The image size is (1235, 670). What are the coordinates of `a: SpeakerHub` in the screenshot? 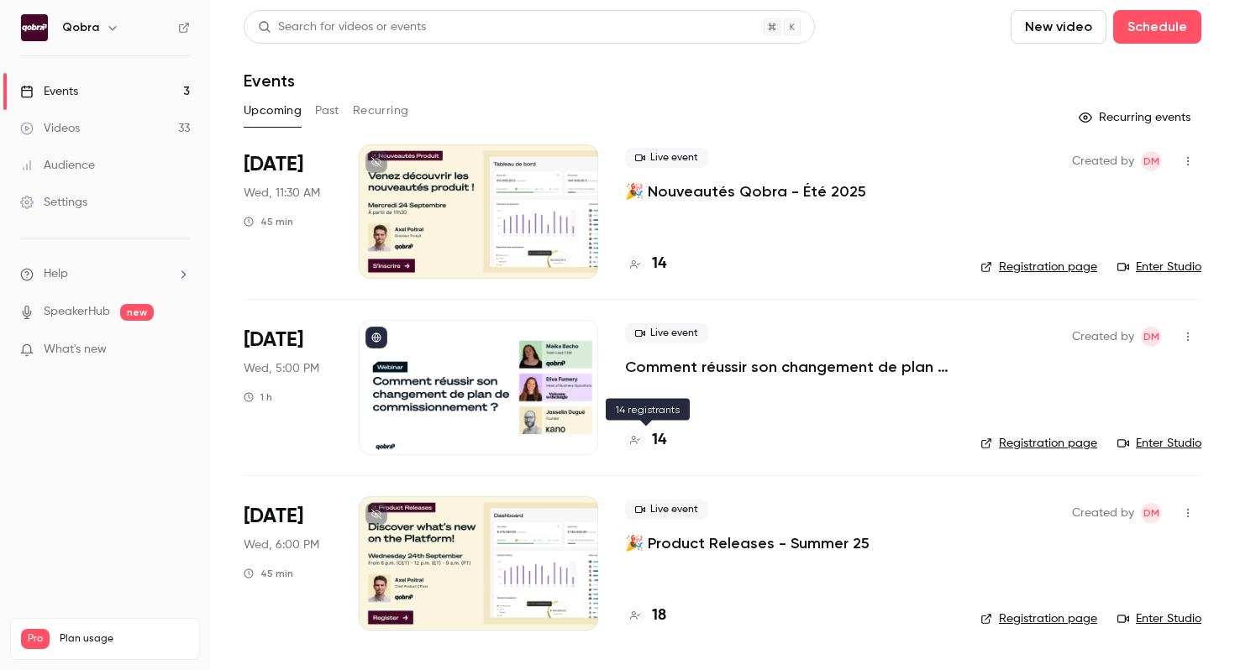 It's located at (76, 312).